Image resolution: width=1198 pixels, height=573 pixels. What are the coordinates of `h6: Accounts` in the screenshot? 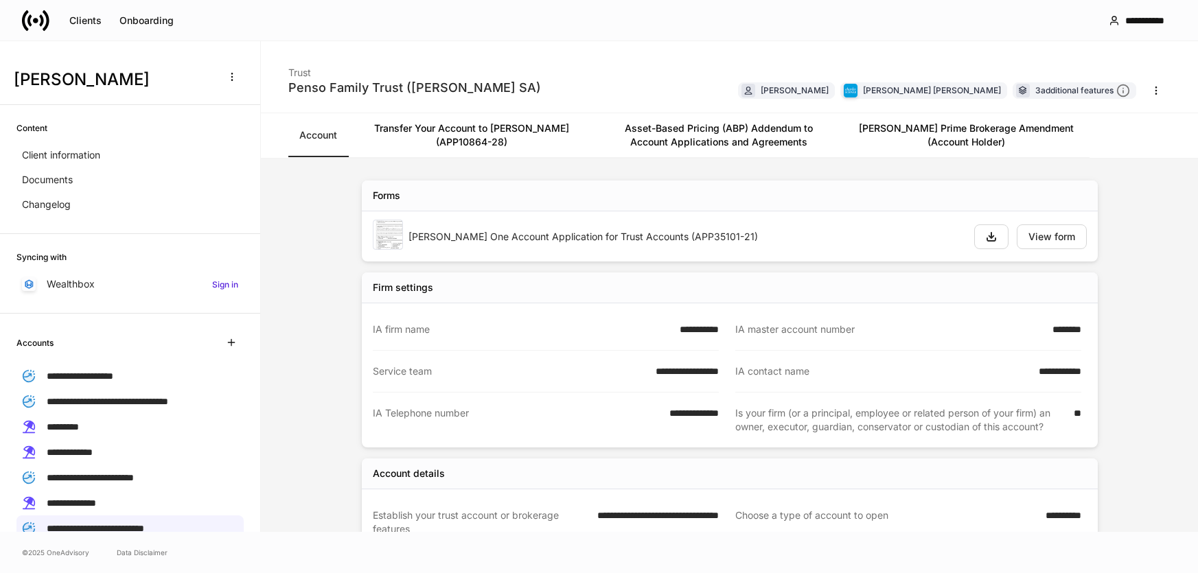 It's located at (35, 343).